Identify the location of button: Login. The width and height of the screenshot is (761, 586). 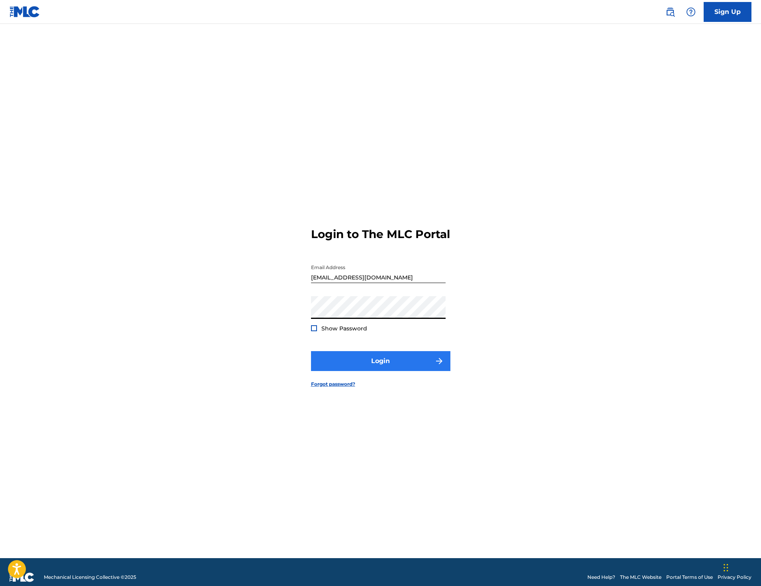
(381, 361).